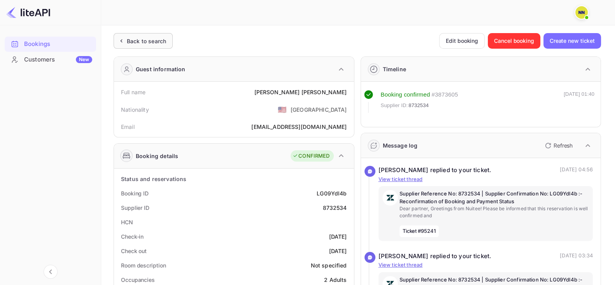 The height and width of the screenshot is (285, 615). What do you see at coordinates (50, 60) in the screenshot?
I see `div: CustomersNew` at bounding box center [50, 60].